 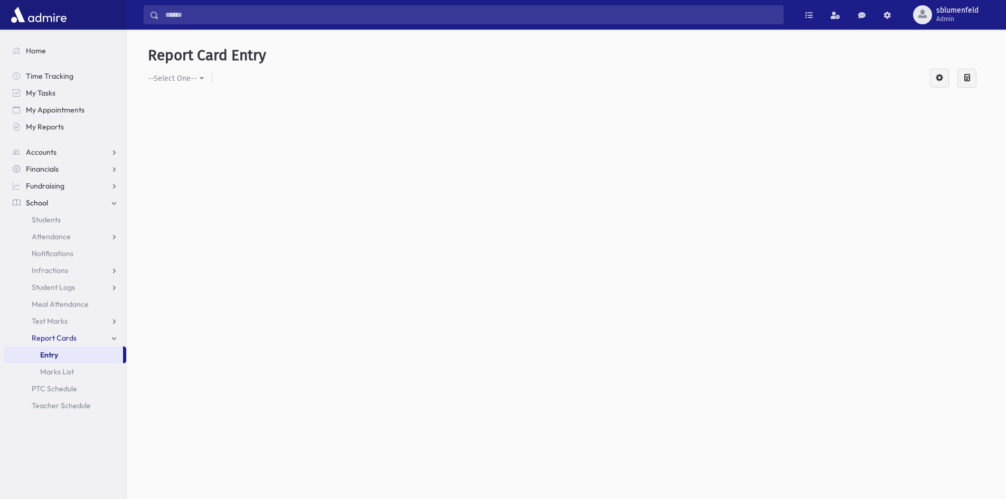 I want to click on span: My Appointments, so click(x=55, y=110).